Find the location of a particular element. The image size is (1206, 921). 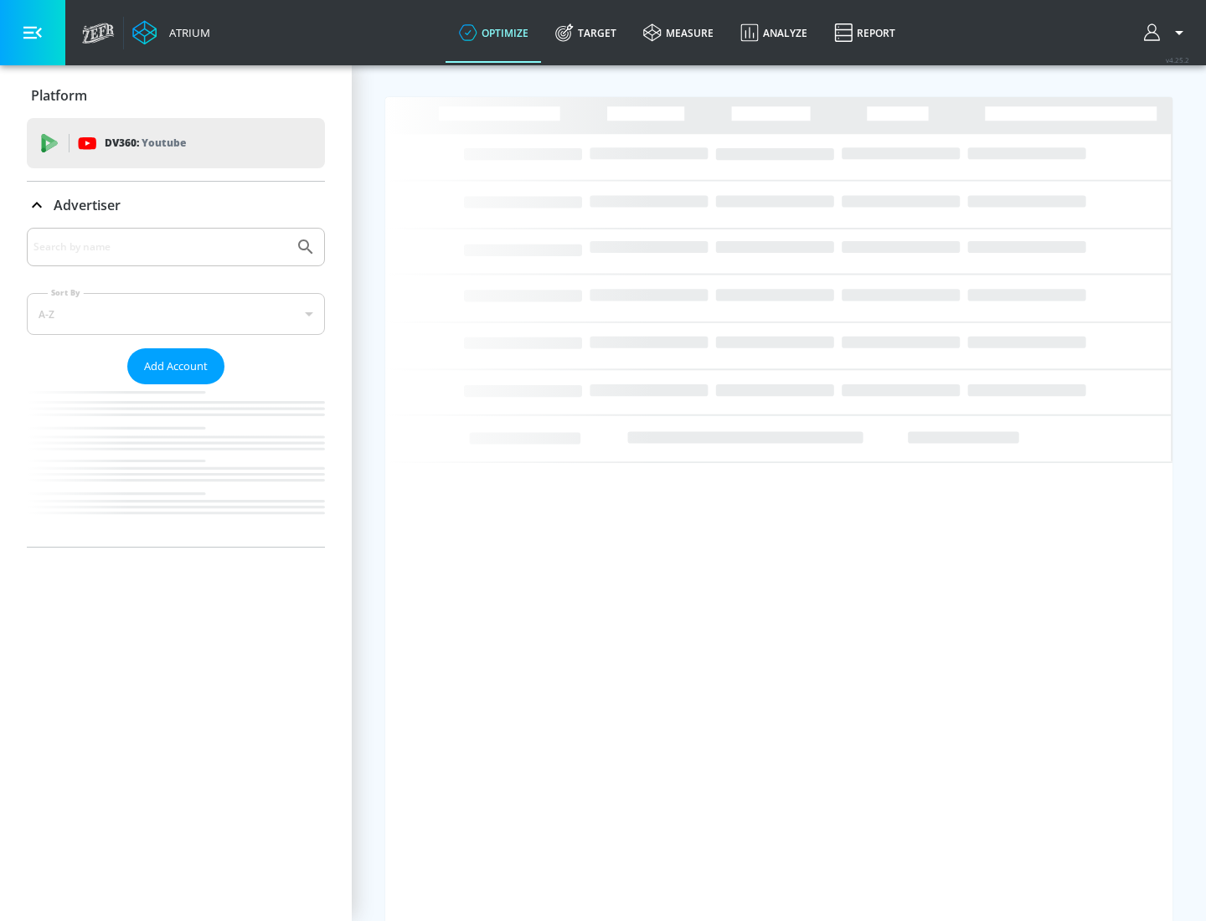

nav: list of Advertiser is located at coordinates (176, 466).